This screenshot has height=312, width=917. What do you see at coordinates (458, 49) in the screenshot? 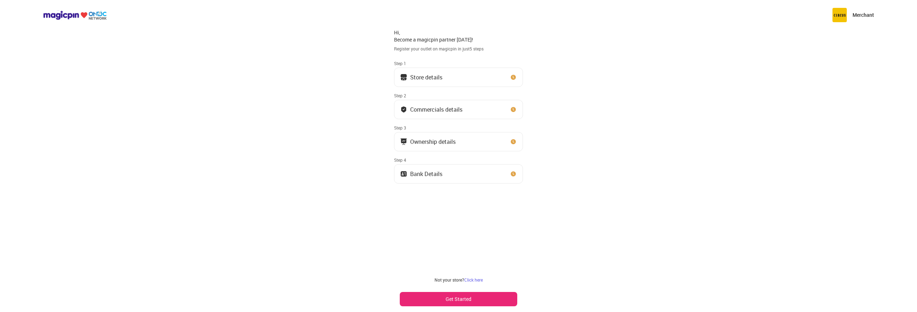
I see `div: Register your outlet on magicpin in just 5 steps` at bounding box center [458, 49].